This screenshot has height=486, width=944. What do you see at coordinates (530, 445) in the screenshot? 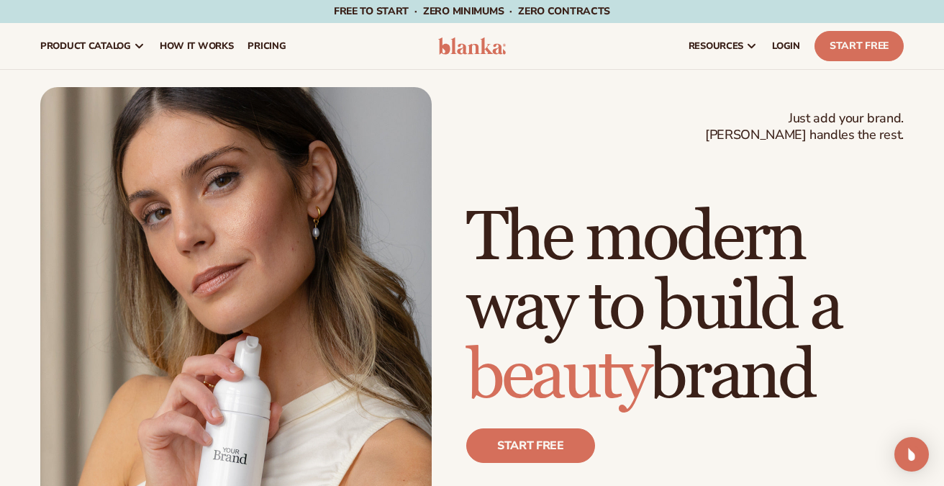
I see `a: Start free` at bounding box center [530, 445].